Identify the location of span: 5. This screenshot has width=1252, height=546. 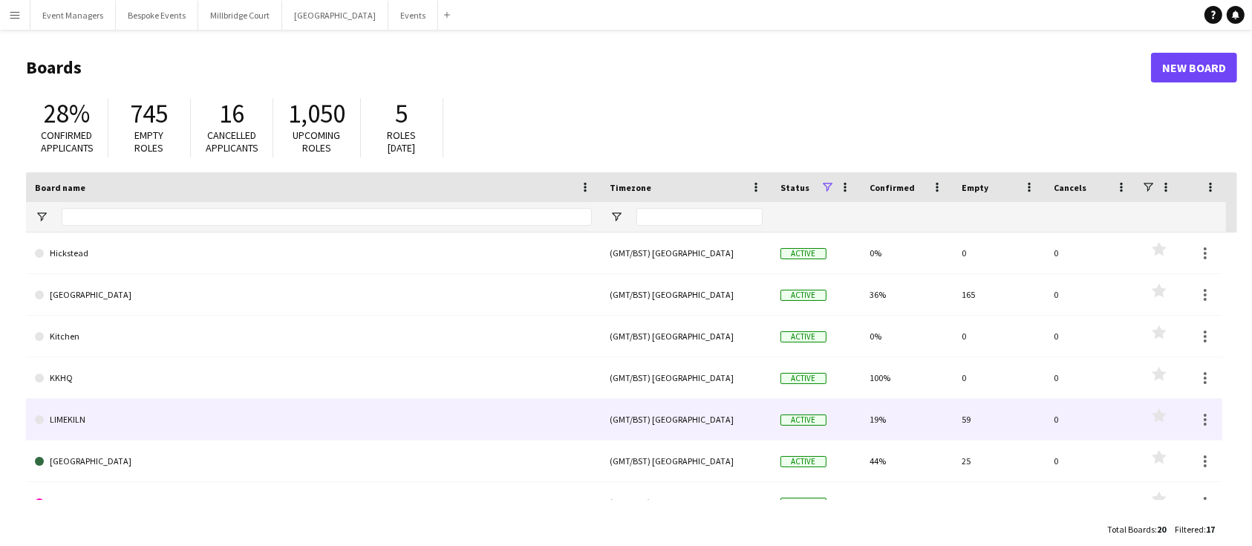
(402, 114).